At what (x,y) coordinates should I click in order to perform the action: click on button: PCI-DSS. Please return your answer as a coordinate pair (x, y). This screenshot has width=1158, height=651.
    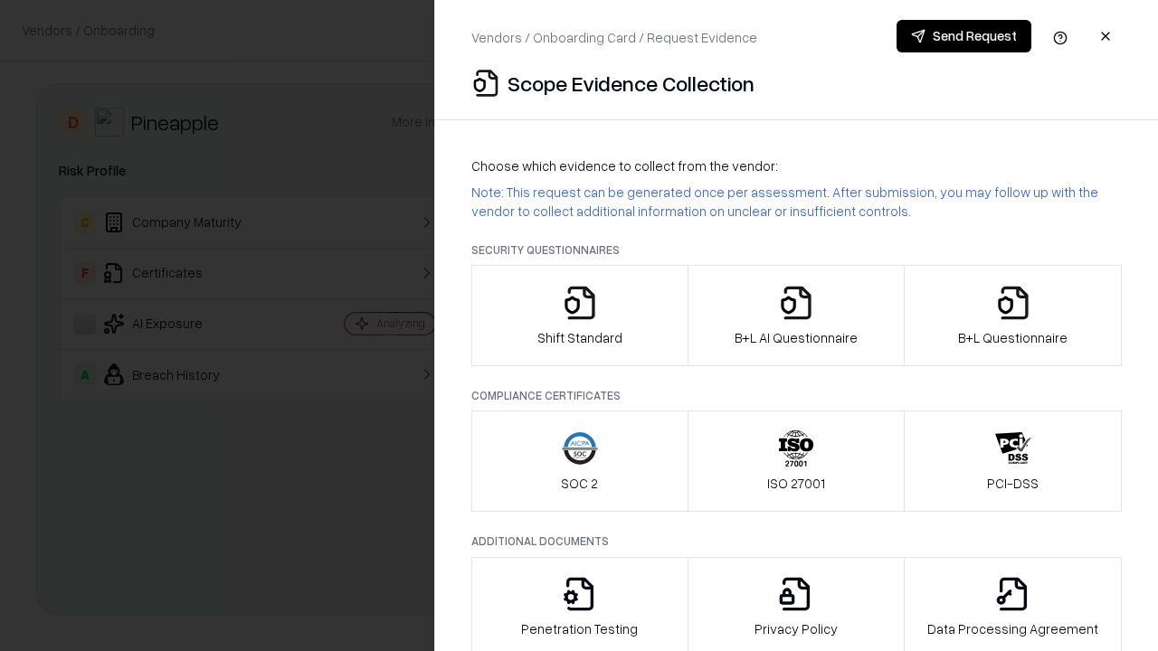
    Looking at the image, I should click on (1012, 461).